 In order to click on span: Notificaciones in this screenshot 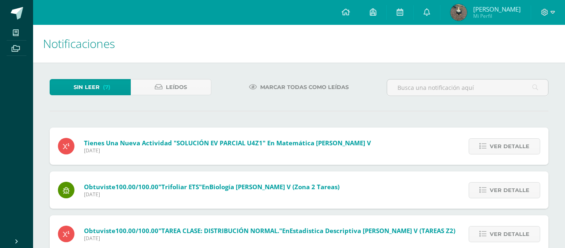, I will do `click(79, 43)`.